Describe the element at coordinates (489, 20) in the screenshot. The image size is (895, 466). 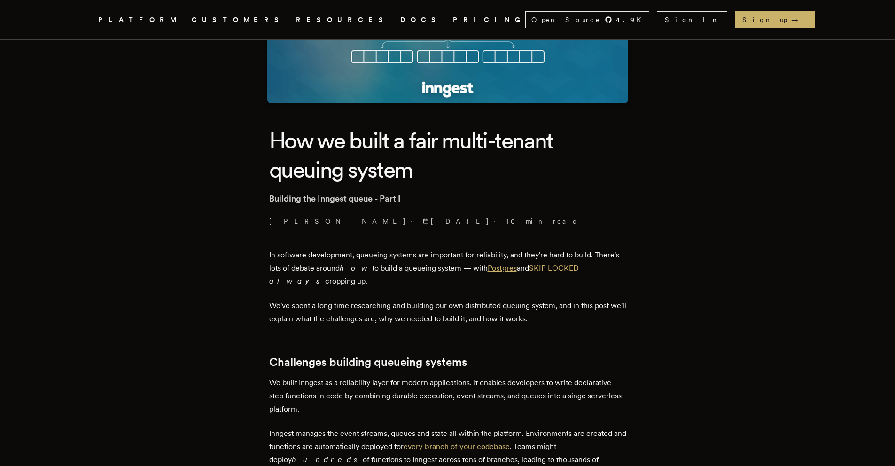
I see `a: PRICING` at that location.